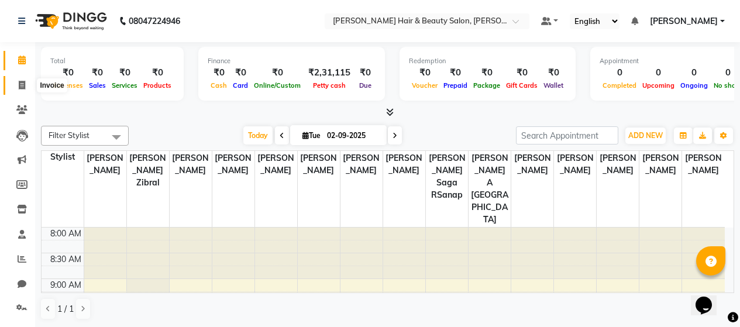 This screenshot has width=740, height=327. Describe the element at coordinates (567, 135) in the screenshot. I see `input: Search Appointment` at that location.